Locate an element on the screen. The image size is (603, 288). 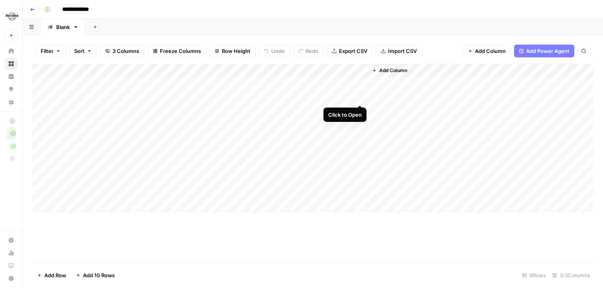
span: Add Row is located at coordinates (55, 276).